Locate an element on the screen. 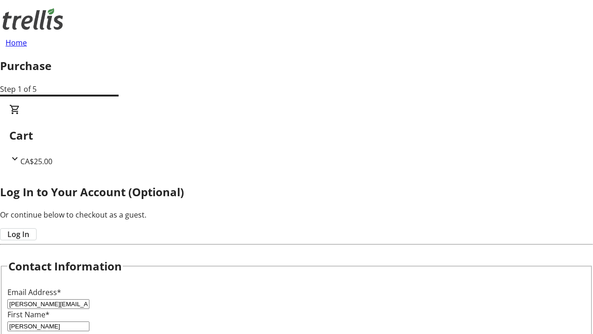  span: Log In is located at coordinates (18, 234).